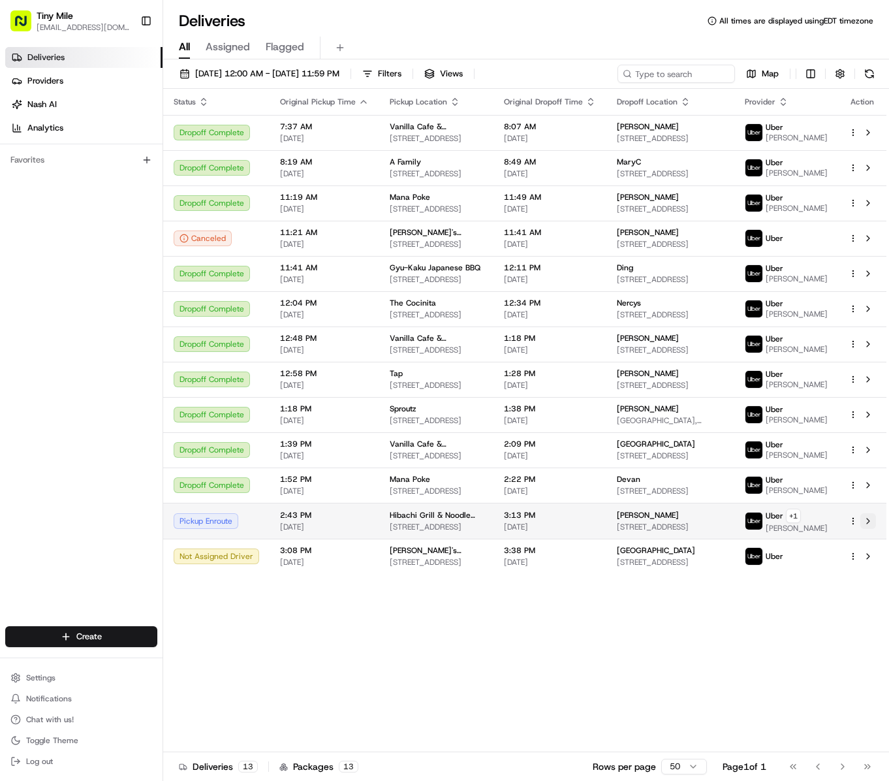 The width and height of the screenshot is (889, 781). Describe the element at coordinates (550, 127) in the screenshot. I see `span: 8:07 AM` at that location.